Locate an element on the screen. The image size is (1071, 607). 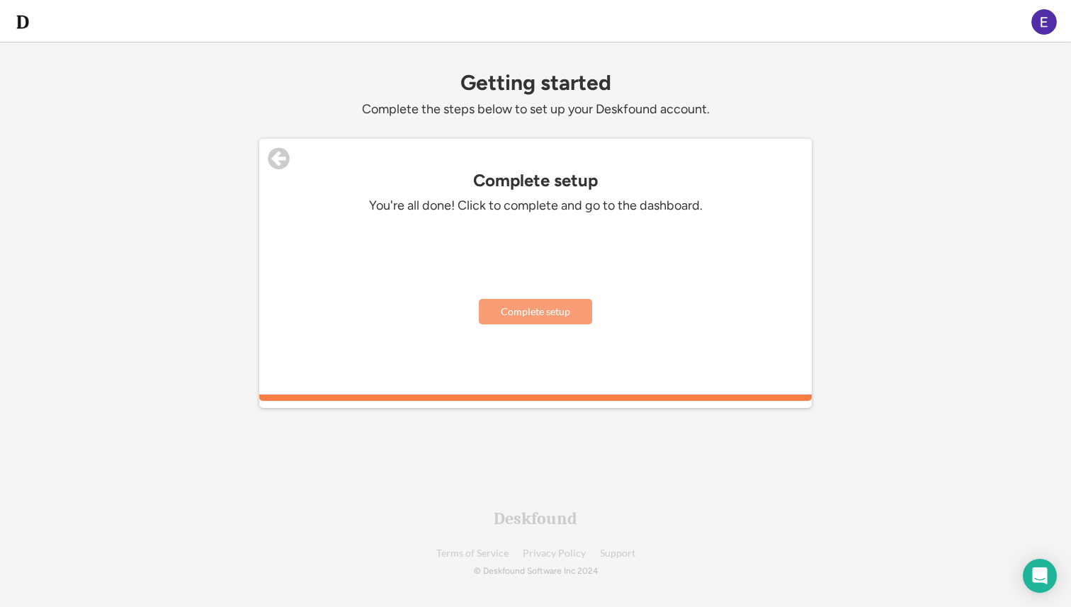
a: Support is located at coordinates (618, 553).